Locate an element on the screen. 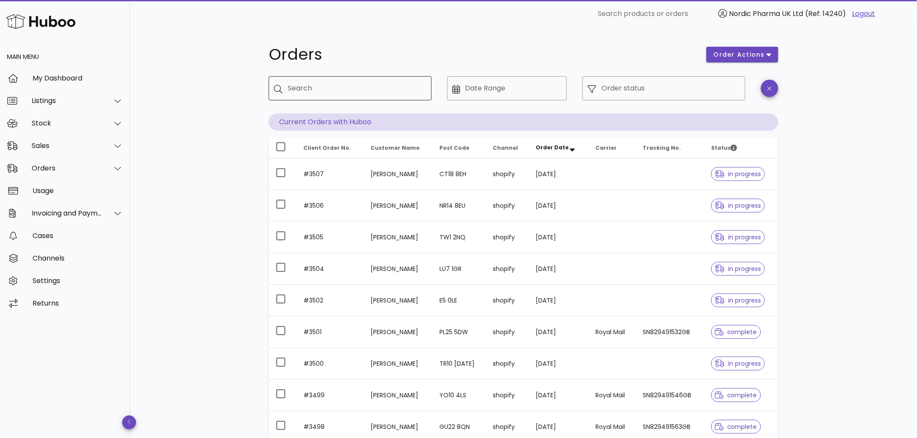 This screenshot has width=917, height=438. div: My Dashboard is located at coordinates (78, 78).